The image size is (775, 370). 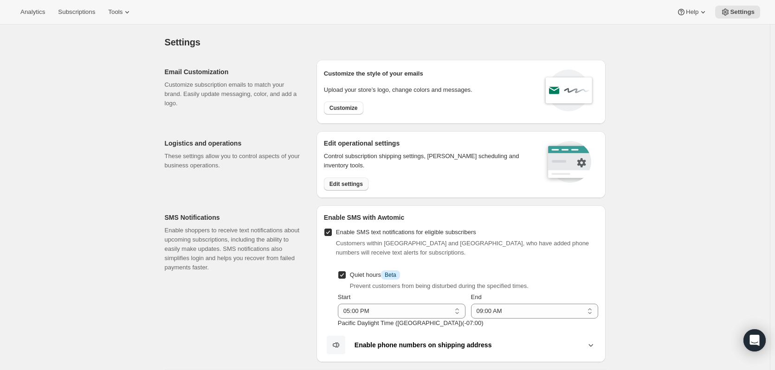 I want to click on span: Quiet hours, so click(x=375, y=275).